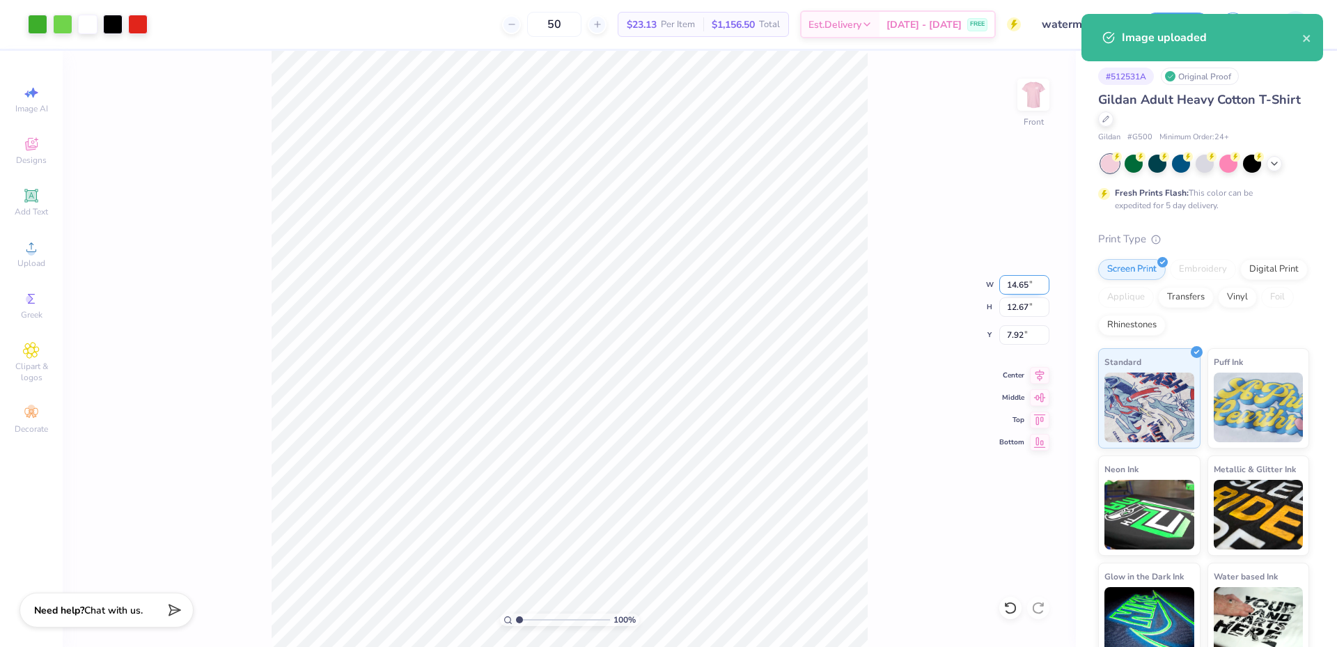  What do you see at coordinates (1246, 576) in the screenshot?
I see `span: Water based Ink` at bounding box center [1246, 576].